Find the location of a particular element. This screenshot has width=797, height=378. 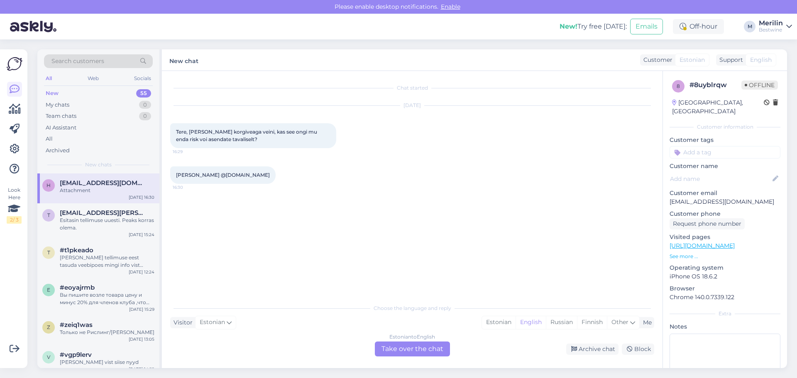

p: Operating system is located at coordinates (725, 268).